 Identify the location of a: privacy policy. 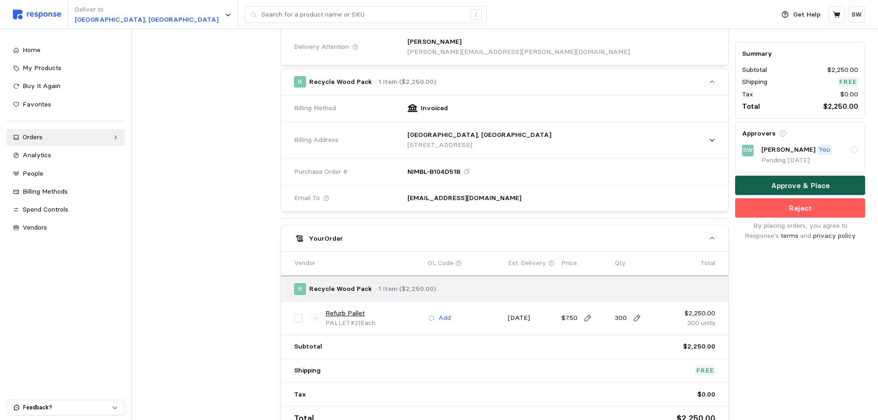
(834, 236).